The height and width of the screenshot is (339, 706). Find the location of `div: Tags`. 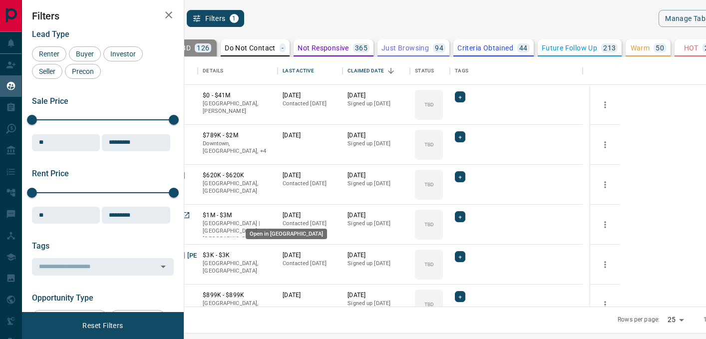

div: Tags is located at coordinates (516, 71).